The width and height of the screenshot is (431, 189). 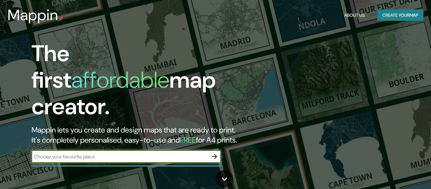 What do you see at coordinates (61, 19) in the screenshot?
I see `img: mappin-pin` at bounding box center [61, 19].